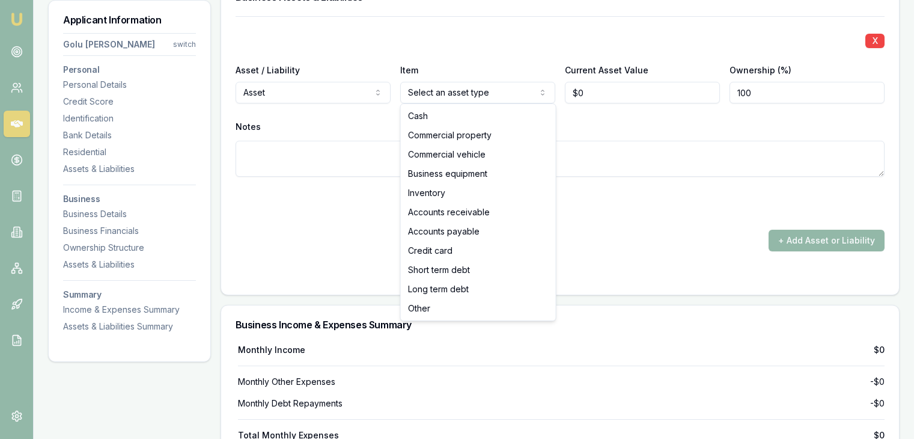 The image size is (923, 439). What do you see at coordinates (449, 212) in the screenshot?
I see `span: Accounts receivable` at bounding box center [449, 212].